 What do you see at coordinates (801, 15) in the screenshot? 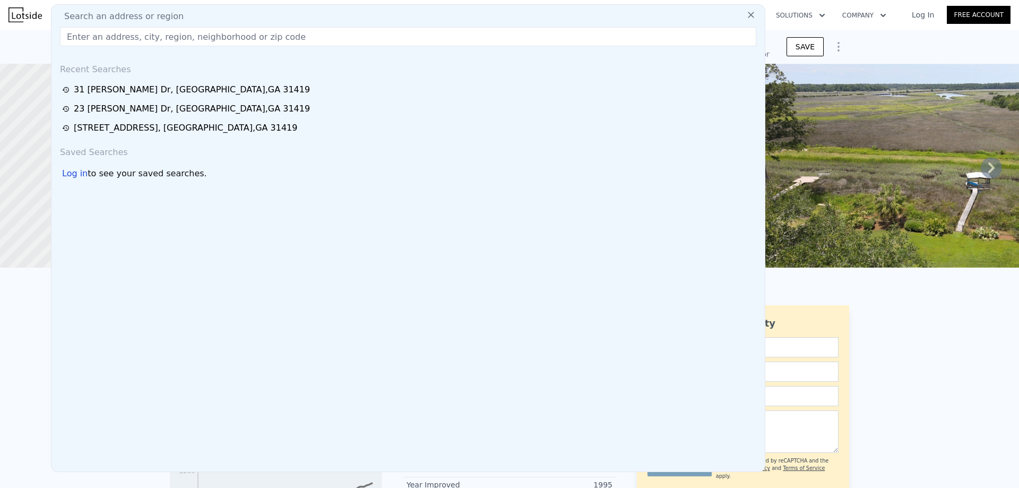
I see `button: Solutions` at bounding box center [801, 15].